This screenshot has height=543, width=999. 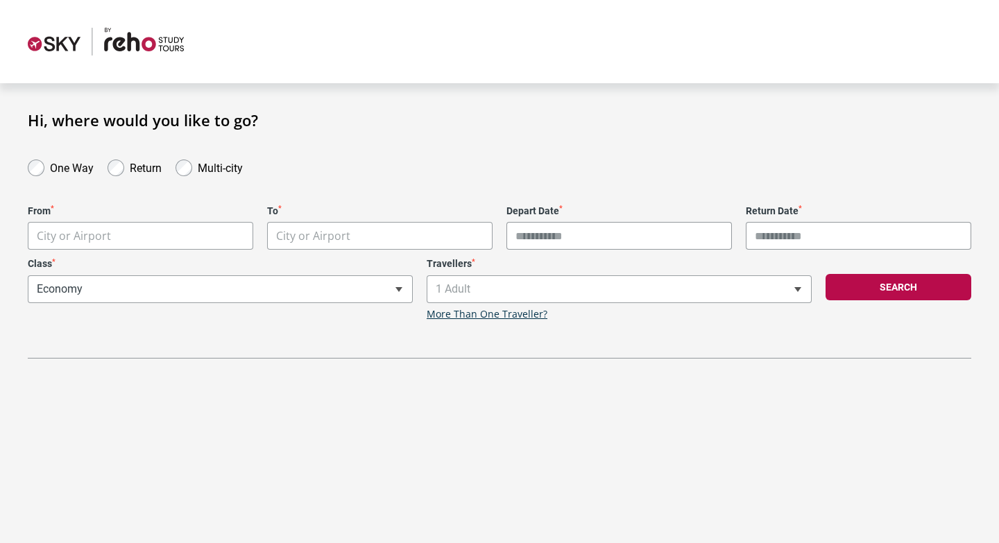 What do you see at coordinates (859, 211) in the screenshot?
I see `label: Return Date` at bounding box center [859, 211].